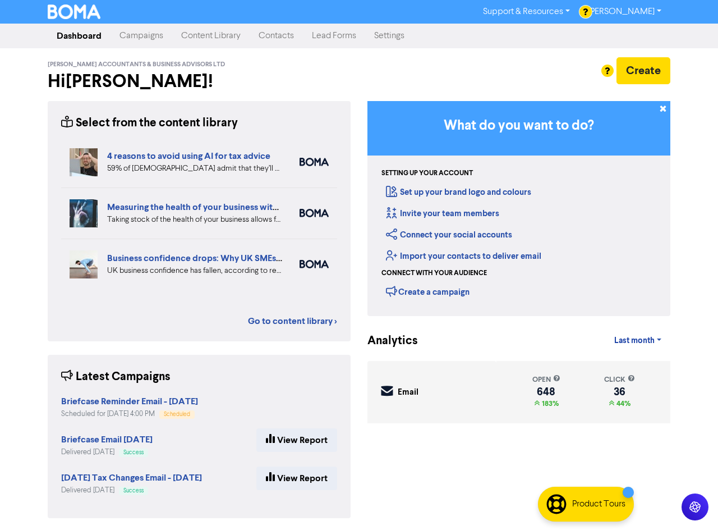  I want to click on a: Contacts, so click(276, 36).